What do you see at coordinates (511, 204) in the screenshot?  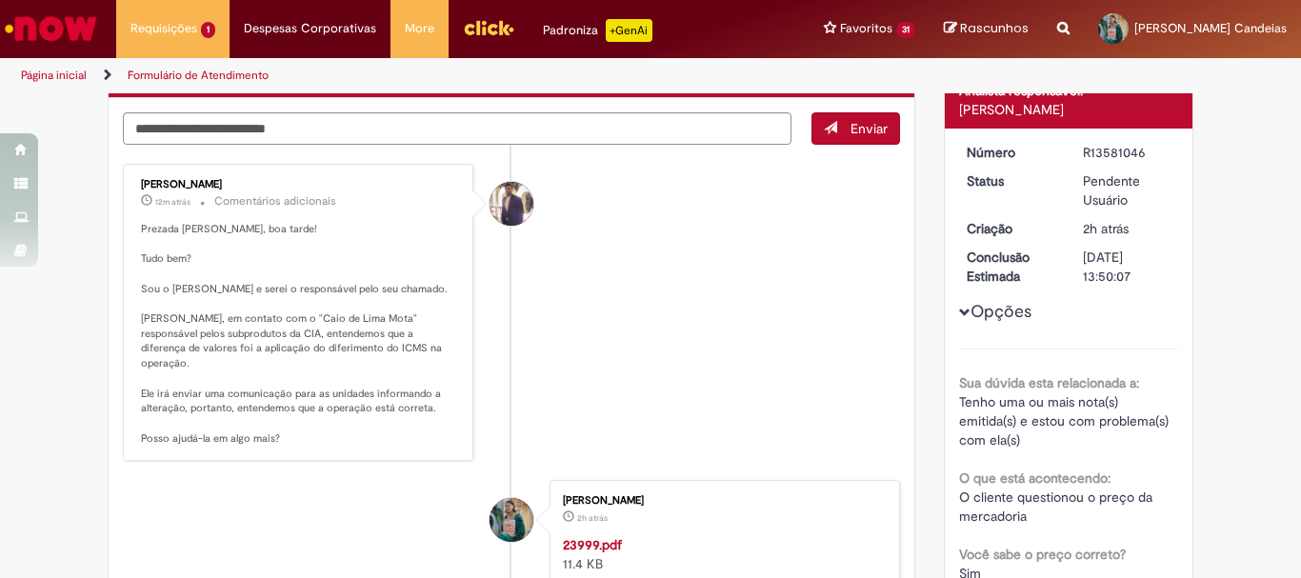 I see `div: Gabriel Rodrigues Barao` at bounding box center [511, 204].